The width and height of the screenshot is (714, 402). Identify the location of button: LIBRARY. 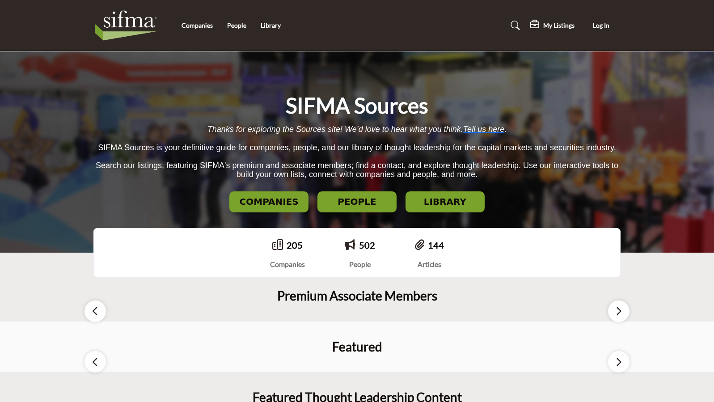
(445, 202).